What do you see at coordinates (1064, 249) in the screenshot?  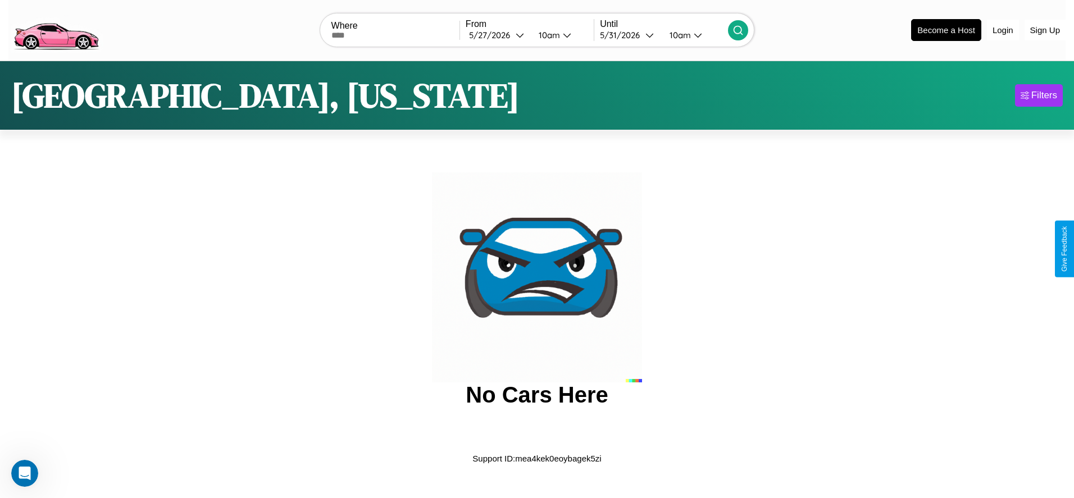 I see `div: Give Feedback` at bounding box center [1064, 249].